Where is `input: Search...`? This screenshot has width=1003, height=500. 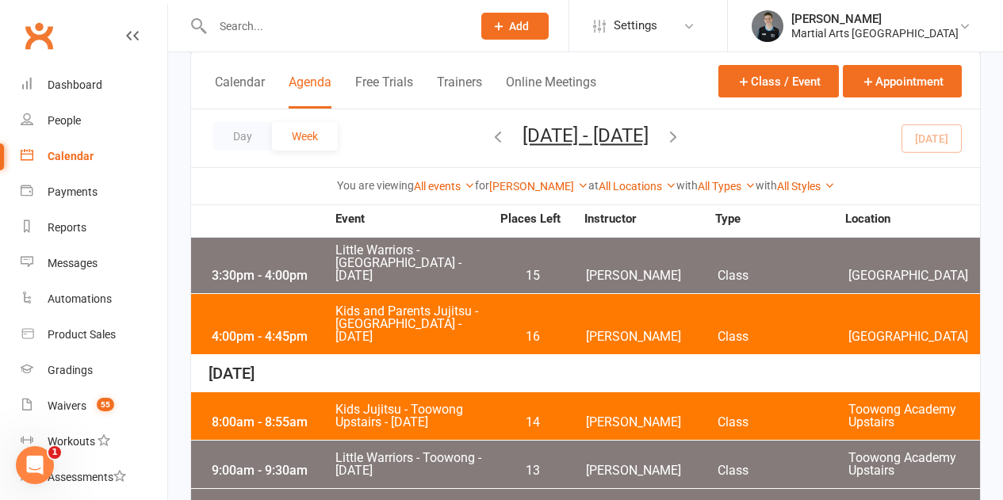 input: Search... is located at coordinates (334, 26).